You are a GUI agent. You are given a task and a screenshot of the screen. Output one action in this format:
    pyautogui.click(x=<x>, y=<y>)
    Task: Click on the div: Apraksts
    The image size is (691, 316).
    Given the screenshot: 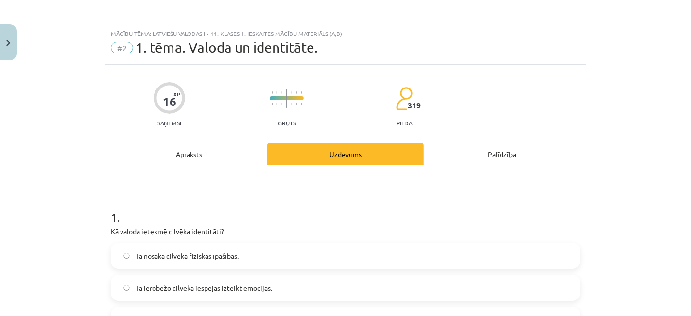 What is the action you would take?
    pyautogui.click(x=189, y=154)
    